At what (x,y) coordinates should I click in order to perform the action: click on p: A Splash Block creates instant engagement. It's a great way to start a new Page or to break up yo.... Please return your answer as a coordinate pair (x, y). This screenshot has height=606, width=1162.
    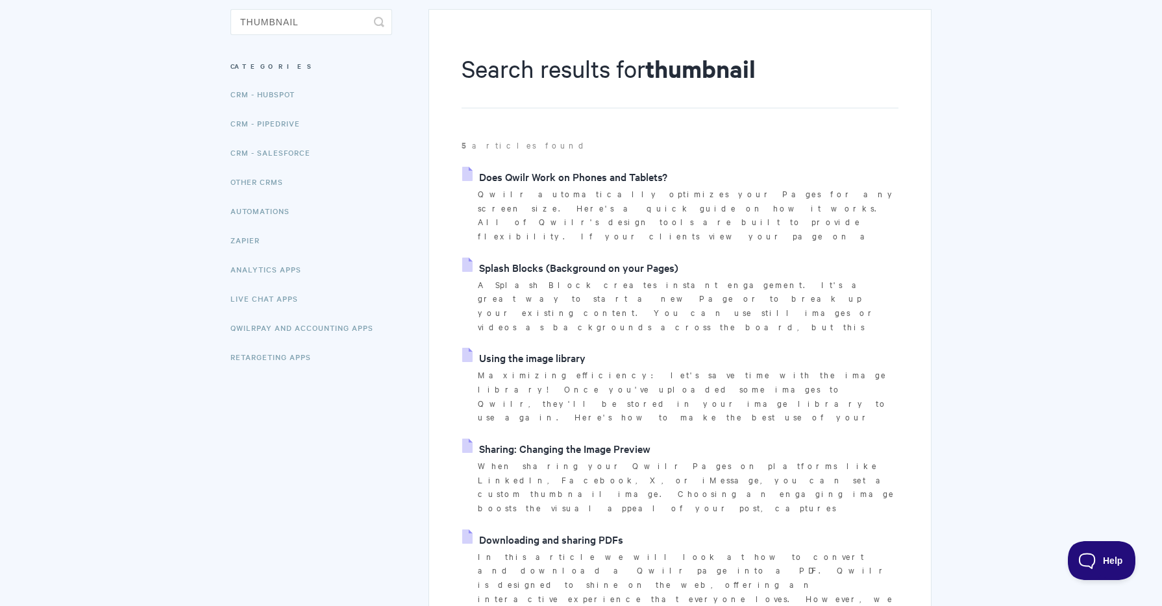
    Looking at the image, I should click on (688, 306).